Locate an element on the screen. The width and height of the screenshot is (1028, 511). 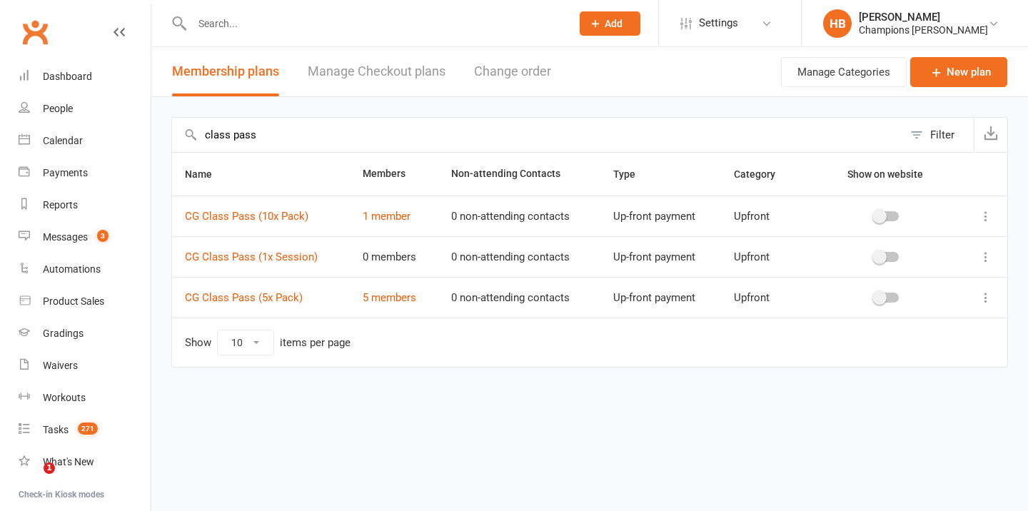
button: Category is located at coordinates (762, 174).